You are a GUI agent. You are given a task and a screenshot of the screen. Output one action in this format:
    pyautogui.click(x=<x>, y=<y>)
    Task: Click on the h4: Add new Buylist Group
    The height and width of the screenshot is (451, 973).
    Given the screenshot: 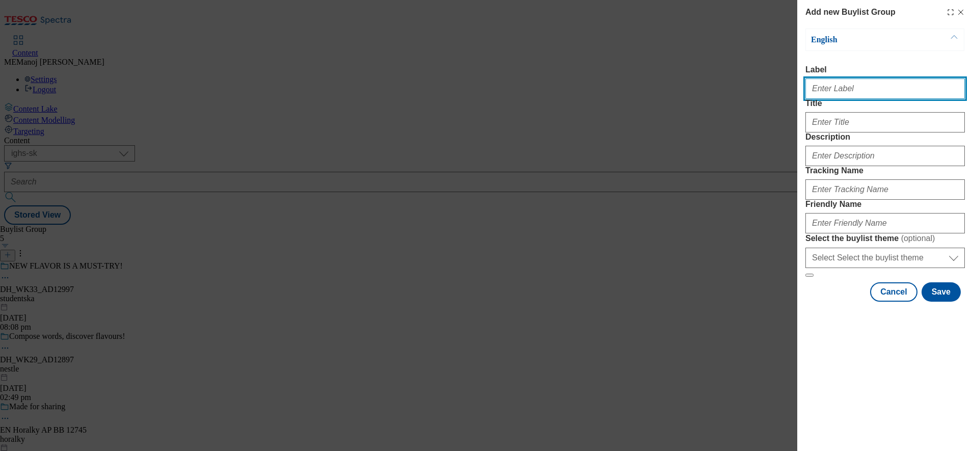 What is the action you would take?
    pyautogui.click(x=850, y=12)
    